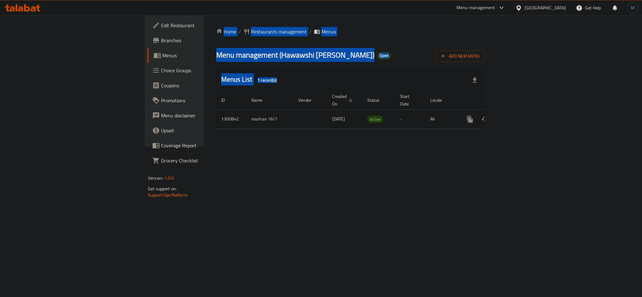  I want to click on a: Promotions, so click(200, 101).